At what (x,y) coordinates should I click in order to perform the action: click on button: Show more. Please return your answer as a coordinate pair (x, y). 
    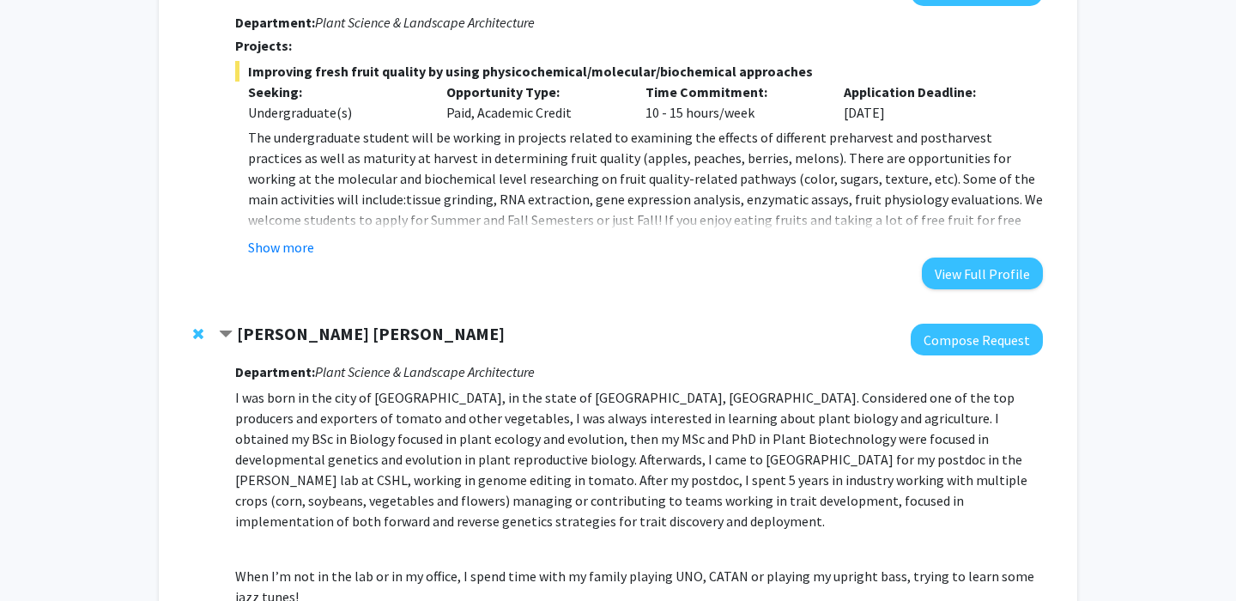
    Looking at the image, I should click on (281, 247).